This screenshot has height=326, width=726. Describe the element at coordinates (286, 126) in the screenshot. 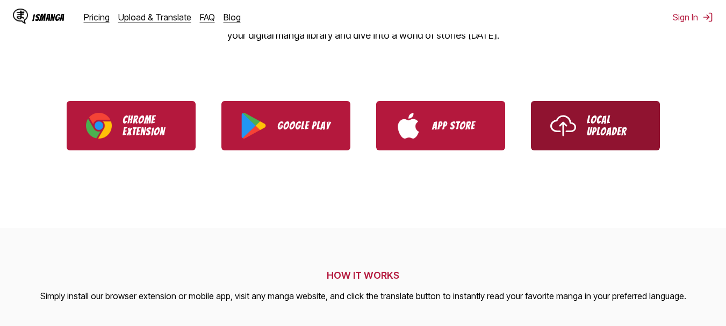

I see `a: Download IsManga from Google Play` at that location.